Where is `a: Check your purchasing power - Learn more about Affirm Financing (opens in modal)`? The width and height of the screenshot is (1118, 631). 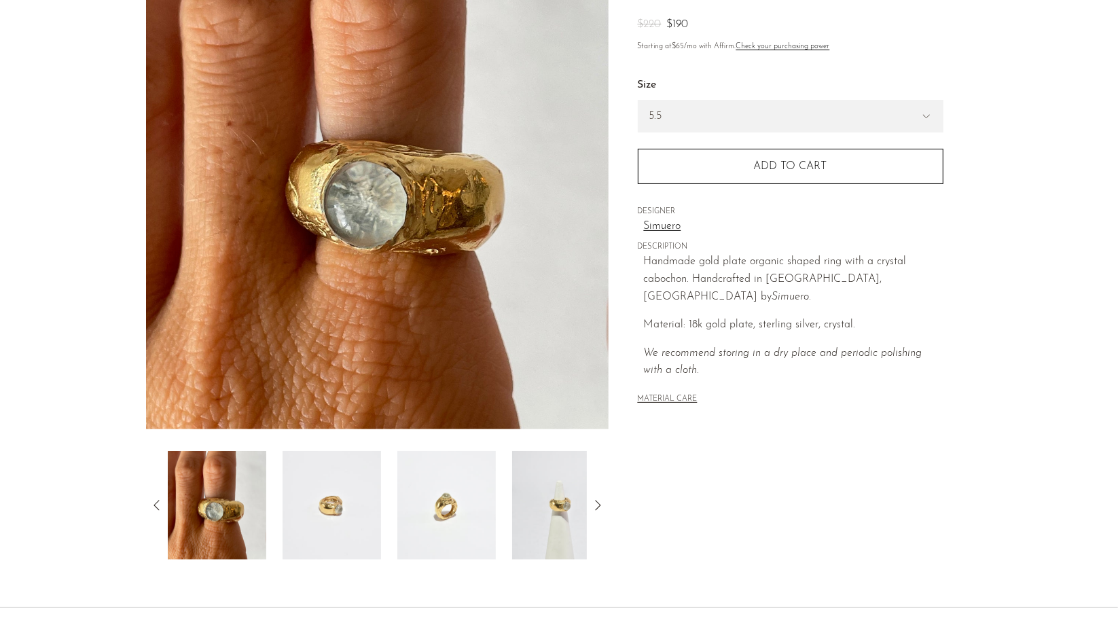
a: Check your purchasing power - Learn more about Affirm Financing (opens in modal) is located at coordinates (783, 46).